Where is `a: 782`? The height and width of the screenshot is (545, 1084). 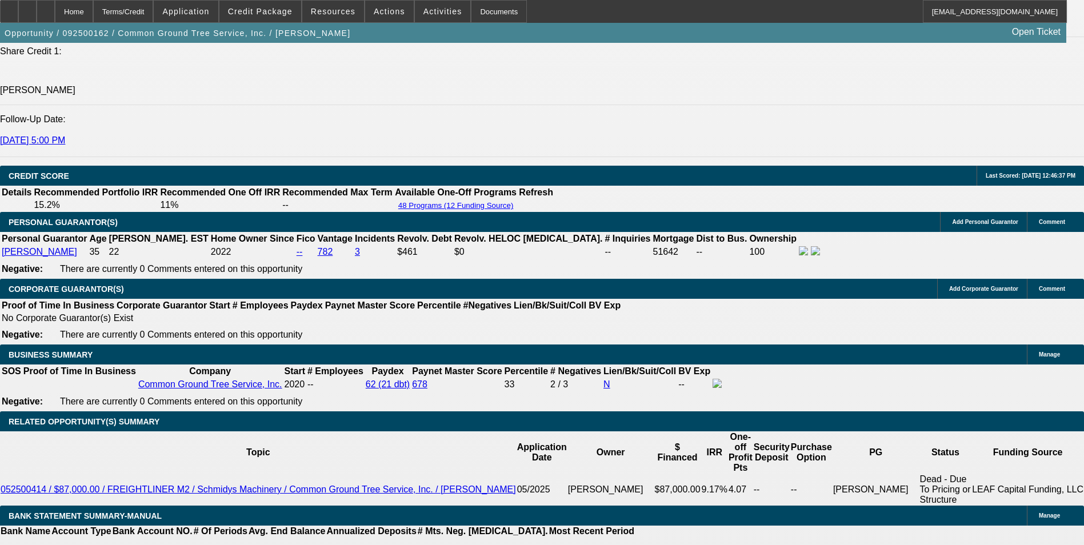 a: 782 is located at coordinates (325, 251).